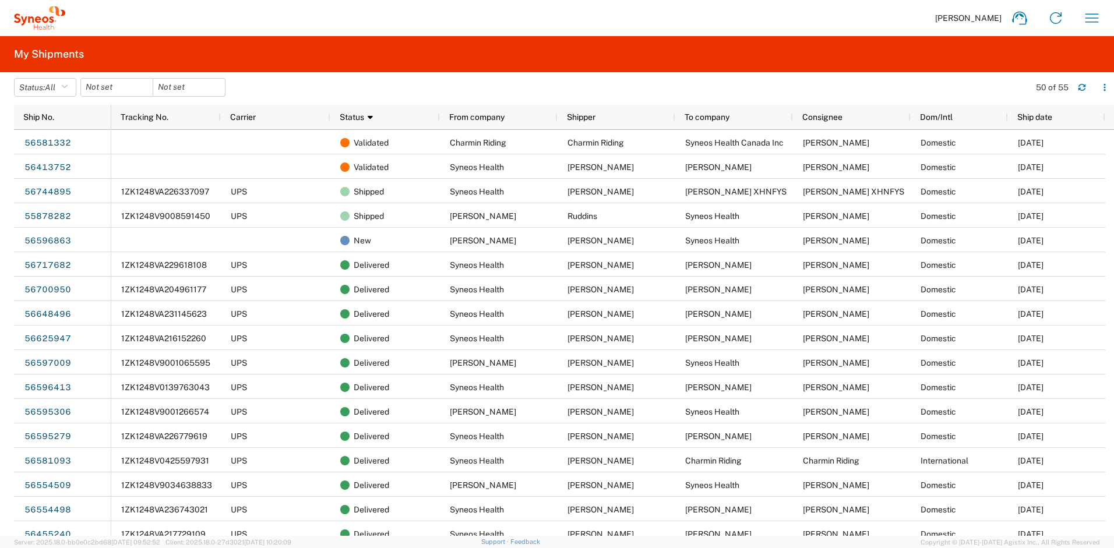 The width and height of the screenshot is (1114, 548). What do you see at coordinates (1031, 216) in the screenshot?
I see `span: 06/16/2025` at bounding box center [1031, 216].